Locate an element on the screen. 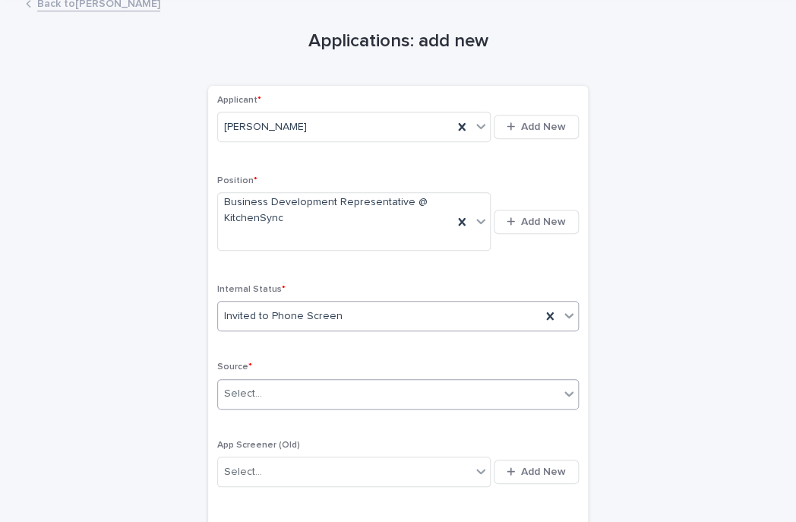 The width and height of the screenshot is (796, 522). span: Business Development Representative @ KitchenSync is located at coordinates (335, 210).